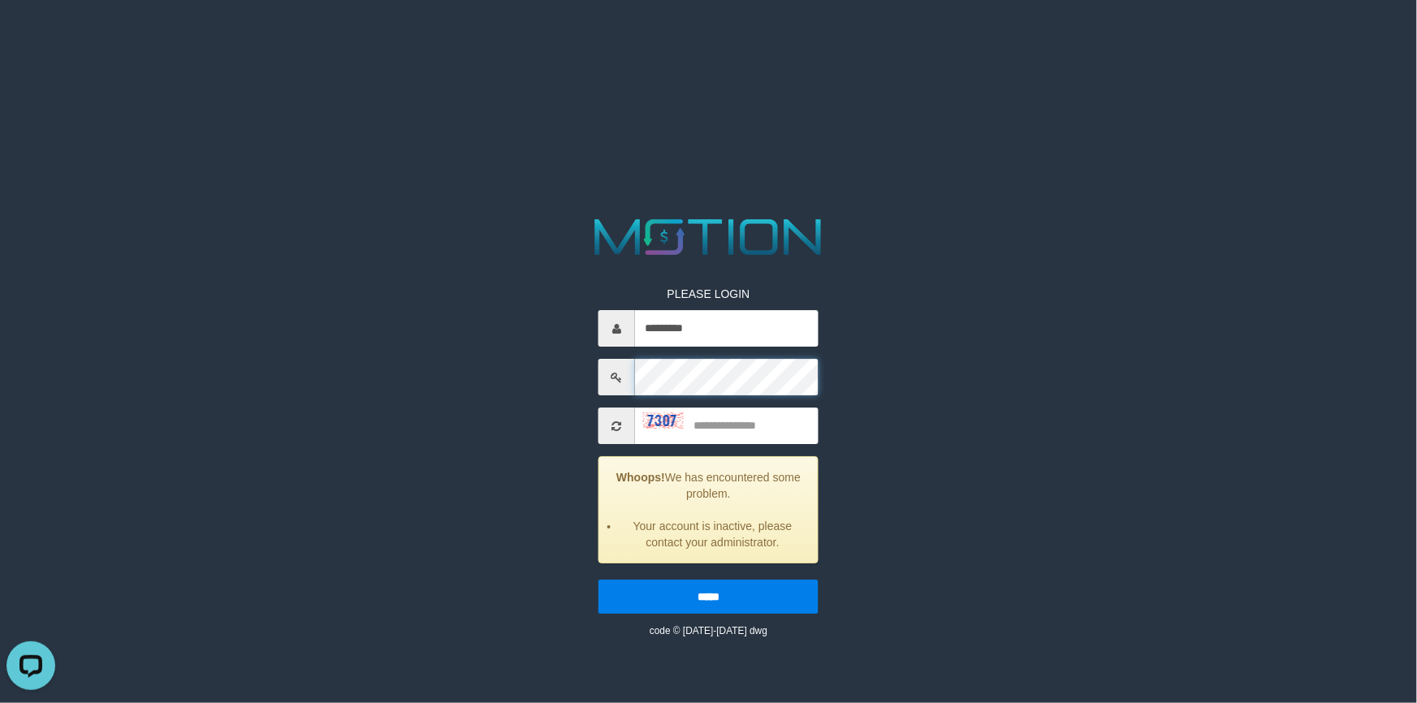 Image resolution: width=1417 pixels, height=703 pixels. What do you see at coordinates (708, 294) in the screenshot?
I see `p: PLEASE LOGIN` at bounding box center [708, 294].